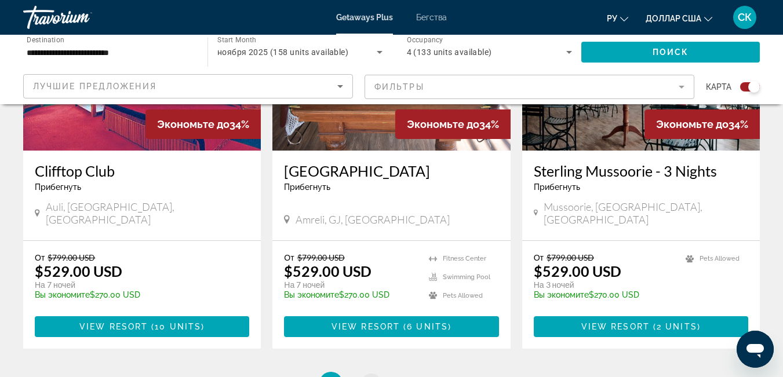  Describe the element at coordinates (745, 17) in the screenshot. I see `font: СК` at that location.